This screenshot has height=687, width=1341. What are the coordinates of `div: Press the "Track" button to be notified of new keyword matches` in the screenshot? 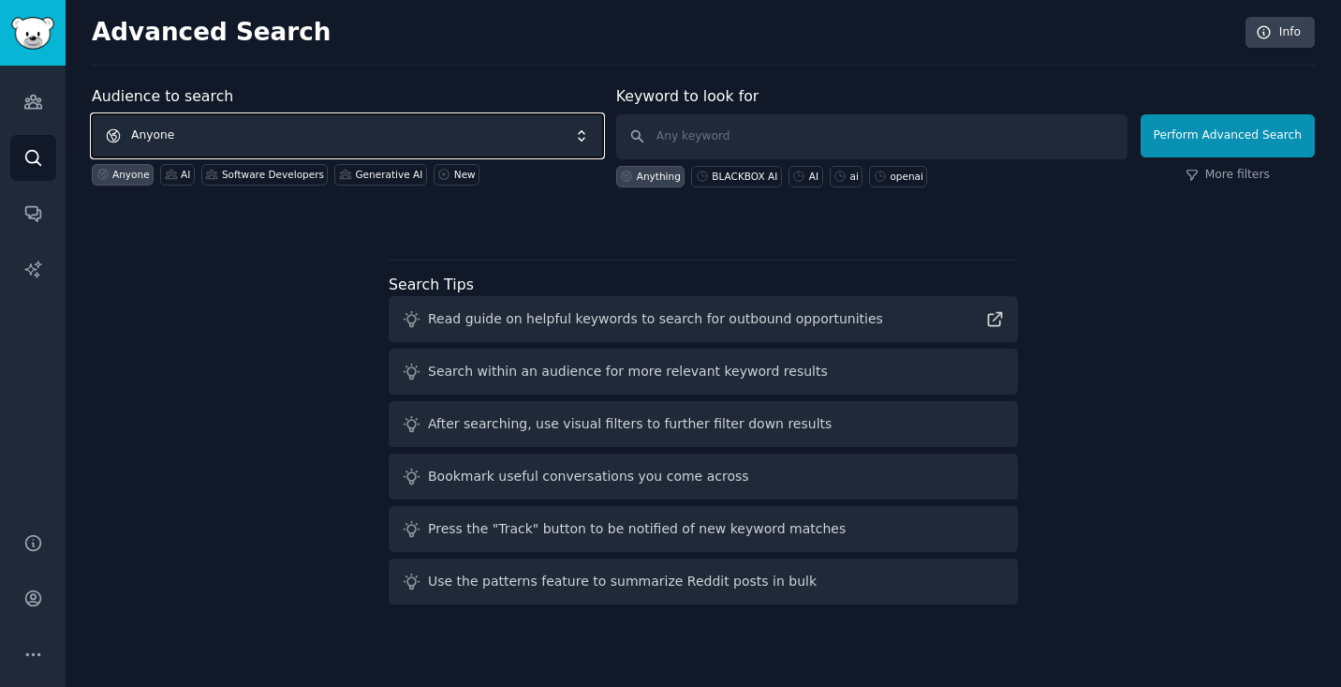 It's located at (637, 528).